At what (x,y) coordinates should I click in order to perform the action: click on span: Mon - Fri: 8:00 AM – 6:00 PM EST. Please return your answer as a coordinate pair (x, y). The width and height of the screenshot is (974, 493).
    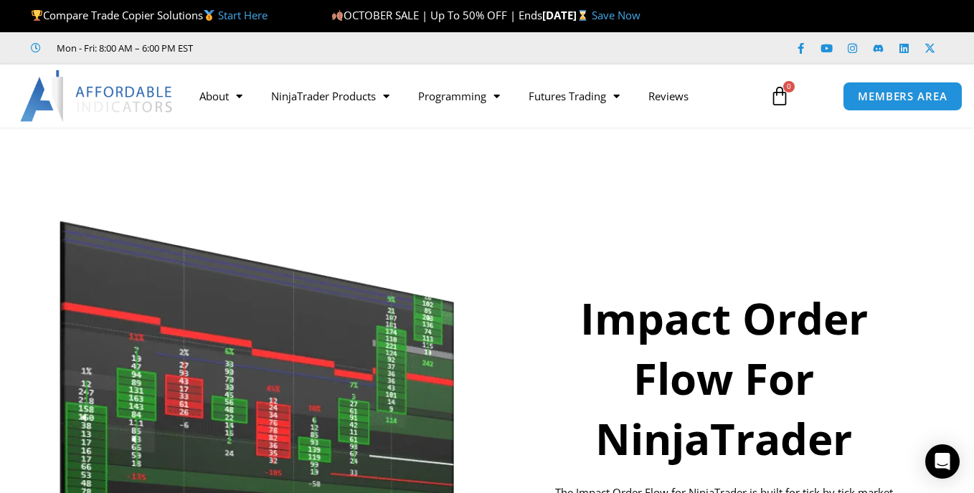
    Looking at the image, I should click on (123, 48).